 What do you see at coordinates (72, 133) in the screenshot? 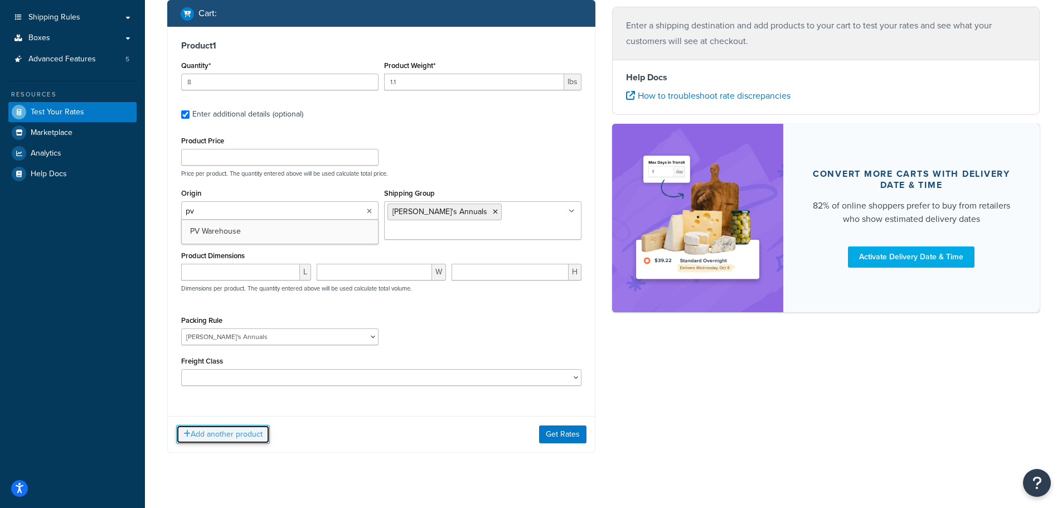
I see `li: Marketplace` at bounding box center [72, 133].